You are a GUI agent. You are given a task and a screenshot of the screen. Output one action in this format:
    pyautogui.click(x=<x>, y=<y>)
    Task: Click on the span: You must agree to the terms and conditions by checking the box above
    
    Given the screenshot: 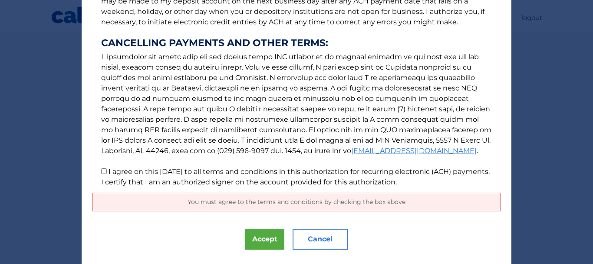 What is the action you would take?
    pyautogui.click(x=297, y=201)
    